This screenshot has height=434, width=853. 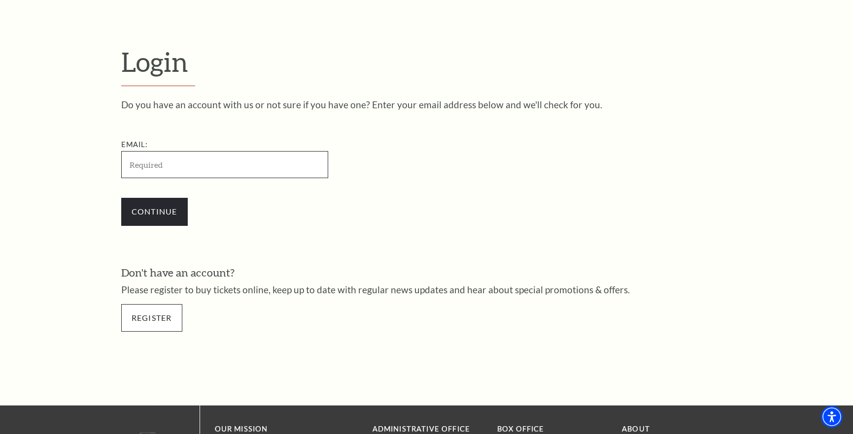 What do you see at coordinates (427, 290) in the screenshot?
I see `p: Please register to buy tickets online, keep up to date with regular news updates and hear about s...` at bounding box center [427, 290].